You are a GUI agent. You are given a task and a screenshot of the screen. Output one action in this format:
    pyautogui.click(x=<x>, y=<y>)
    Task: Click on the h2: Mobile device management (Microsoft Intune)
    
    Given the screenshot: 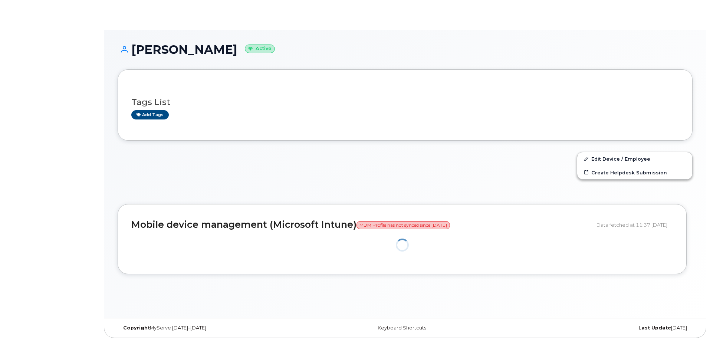 What is the action you would take?
    pyautogui.click(x=361, y=225)
    